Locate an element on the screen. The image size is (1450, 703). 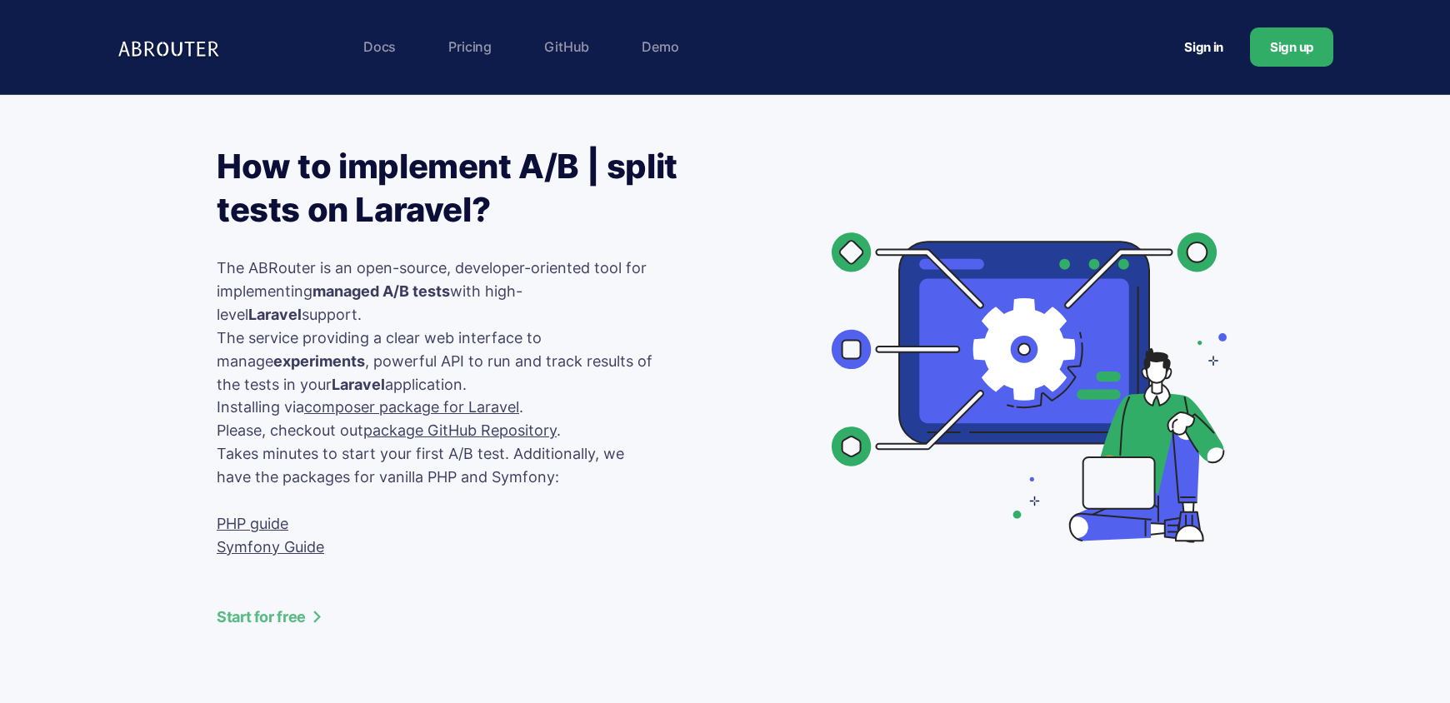
a: GitHub is located at coordinates (567, 47).